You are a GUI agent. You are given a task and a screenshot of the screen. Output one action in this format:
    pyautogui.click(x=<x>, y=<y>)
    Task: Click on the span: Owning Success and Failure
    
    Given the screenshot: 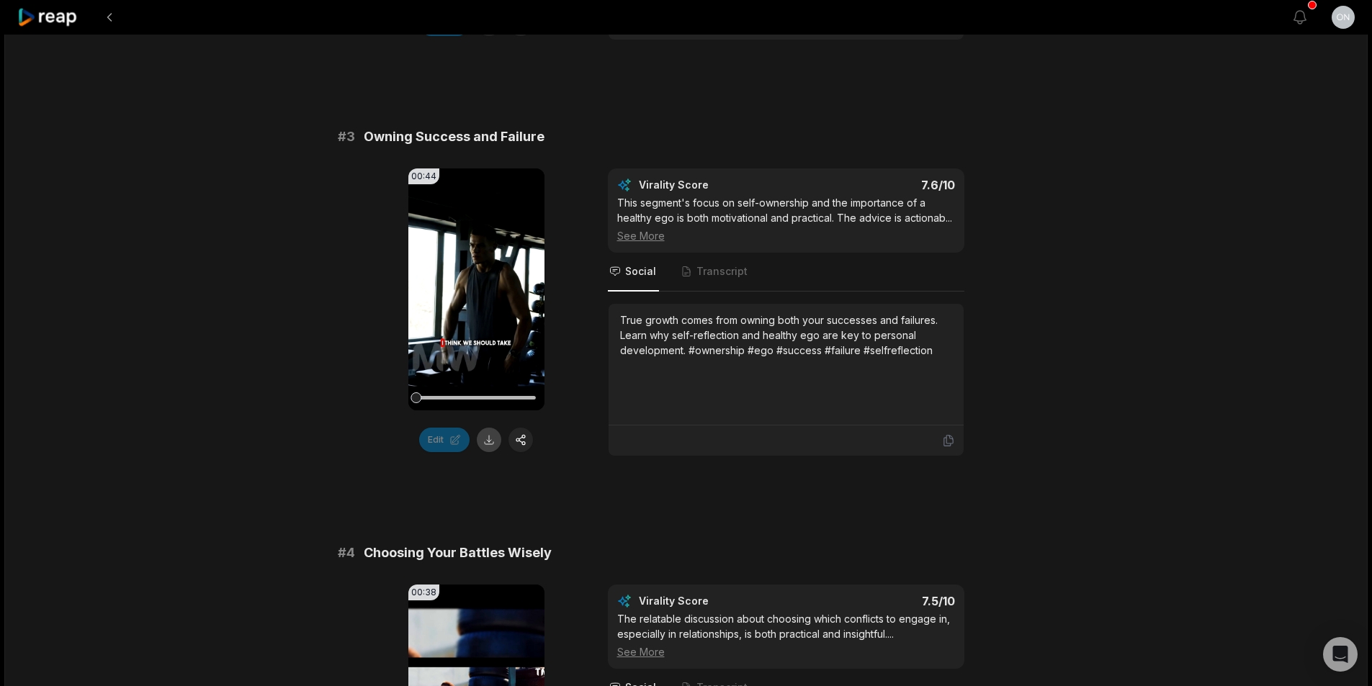 What is the action you would take?
    pyautogui.click(x=454, y=137)
    